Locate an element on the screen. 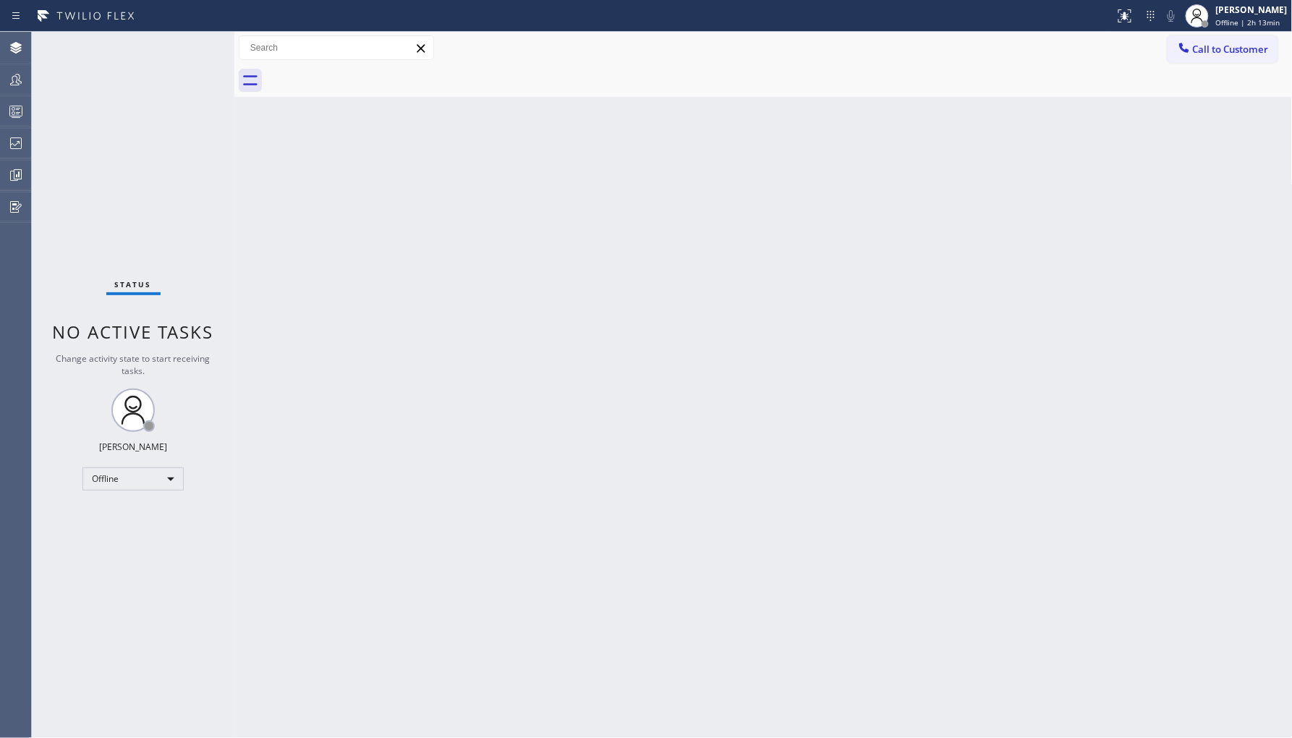 This screenshot has width=1292, height=738. span: No active tasks is located at coordinates (133, 331).